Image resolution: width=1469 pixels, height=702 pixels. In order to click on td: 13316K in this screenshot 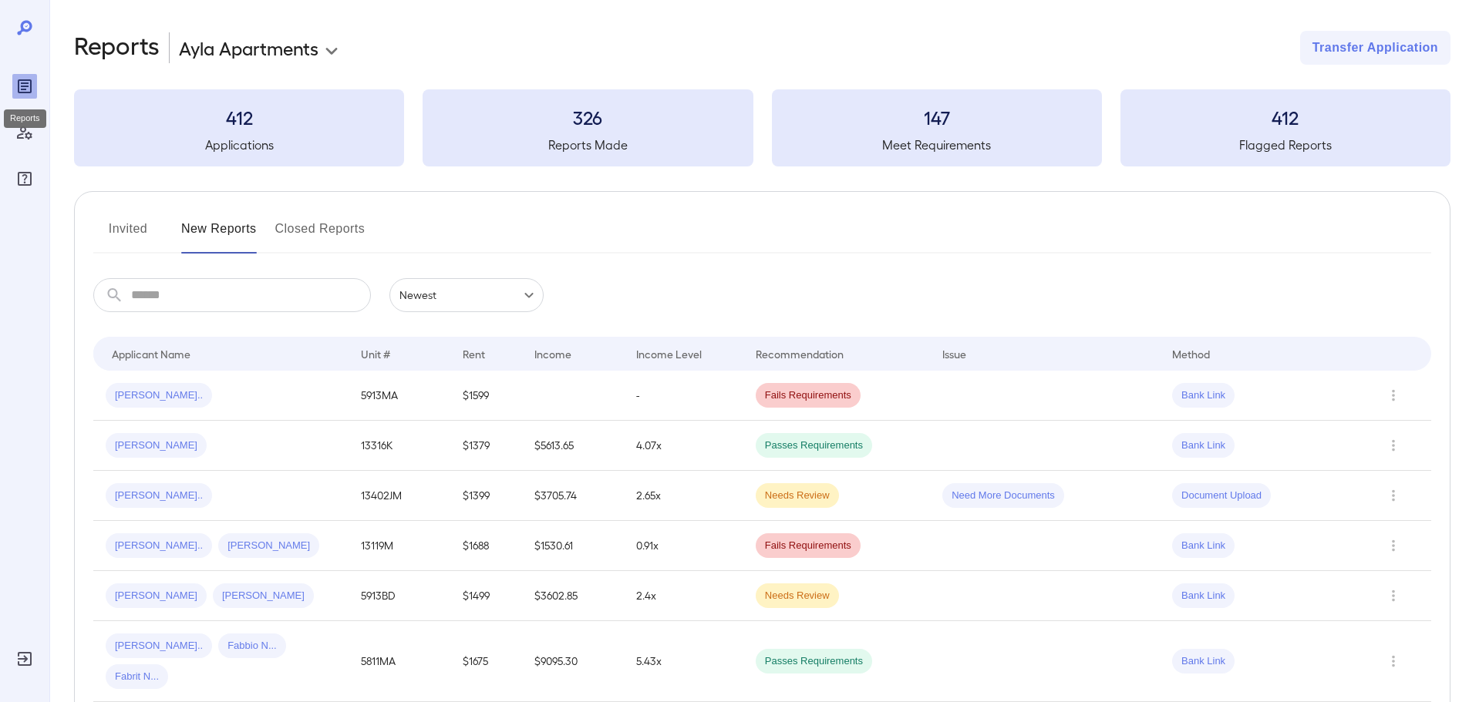, I will do `click(399, 446)`.